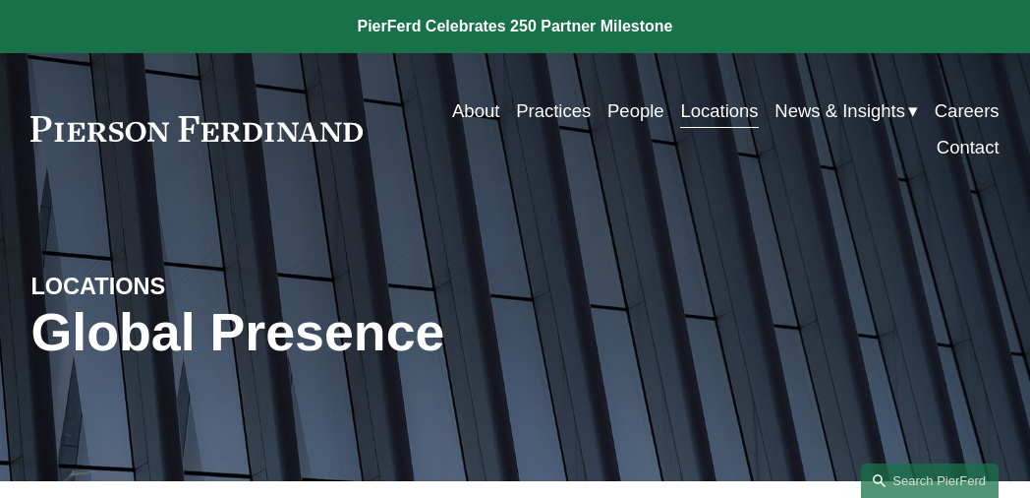 The image size is (1030, 498). Describe the element at coordinates (476, 110) in the screenshot. I see `a: About` at that location.